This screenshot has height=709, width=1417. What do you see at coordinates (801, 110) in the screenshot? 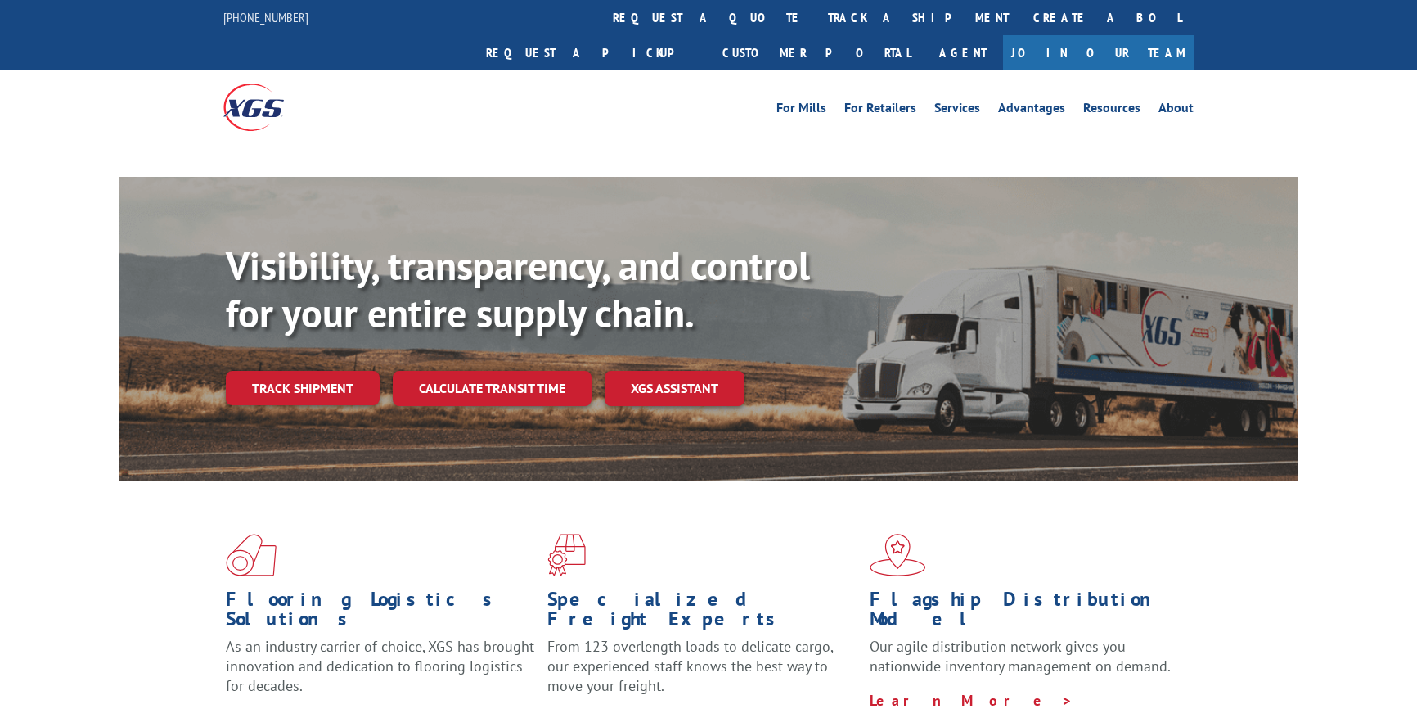
I see `a: For Mills` at bounding box center [801, 110].